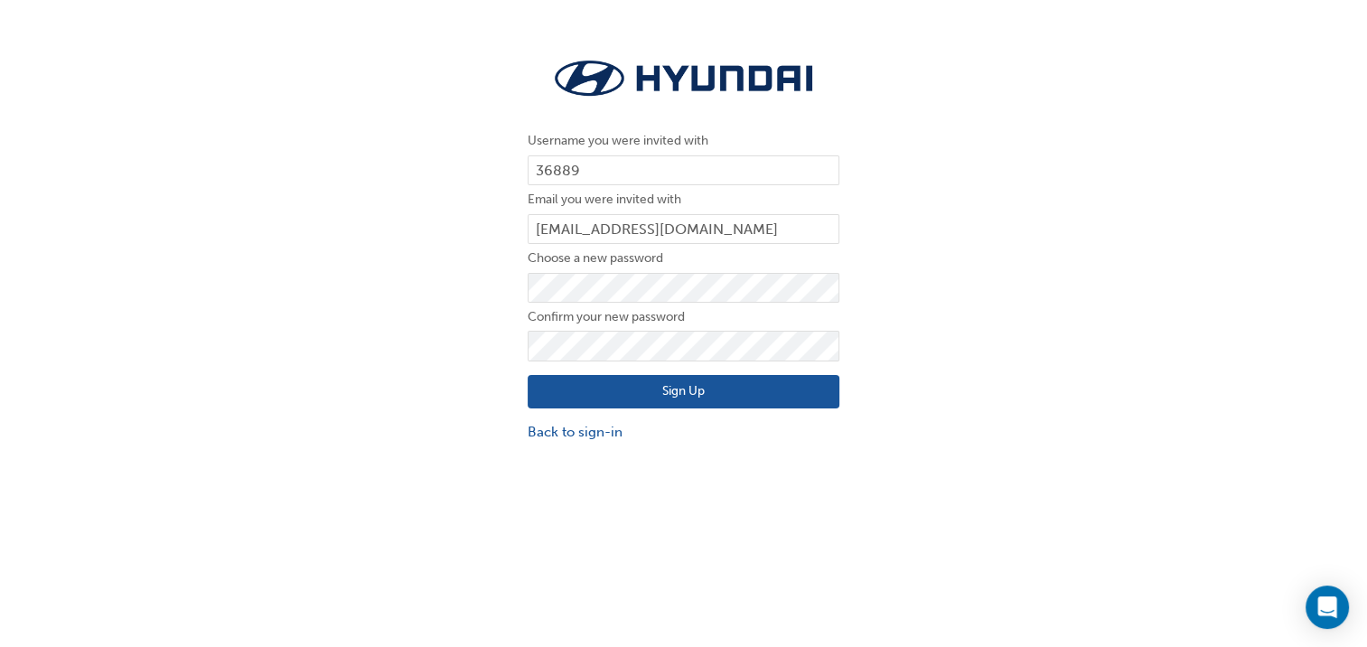  I want to click on img: Trak, so click(683, 79).